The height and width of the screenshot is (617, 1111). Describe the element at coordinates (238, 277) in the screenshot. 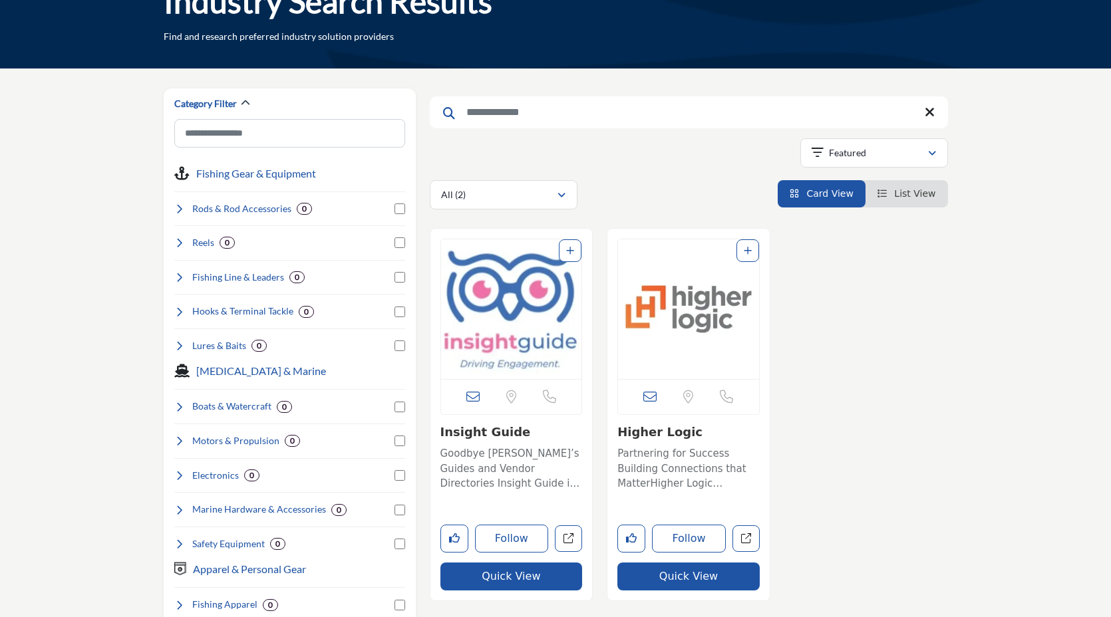

I see `h4: Fishing Line & Leaders: Monofilament, fluorocarbon, and braided lines.` at that location.